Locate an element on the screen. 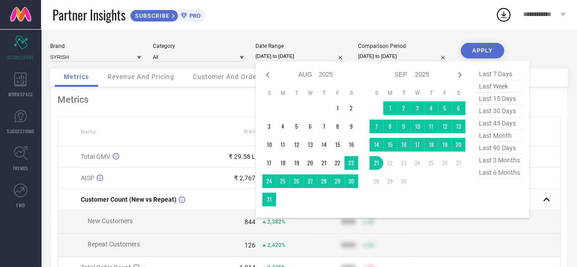 The width and height of the screenshot is (577, 267). td: Thu Sep 04 2025 is located at coordinates (431, 108).